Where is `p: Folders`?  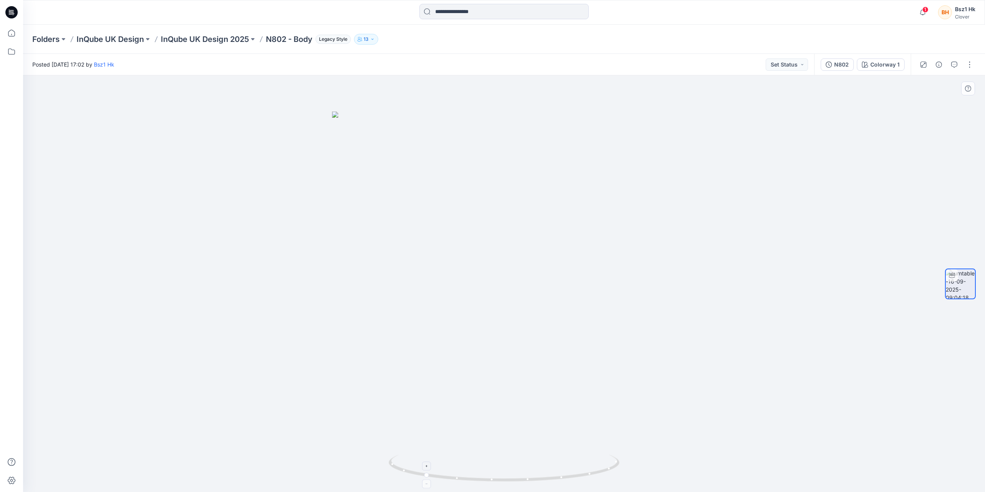
p: Folders is located at coordinates (46, 39).